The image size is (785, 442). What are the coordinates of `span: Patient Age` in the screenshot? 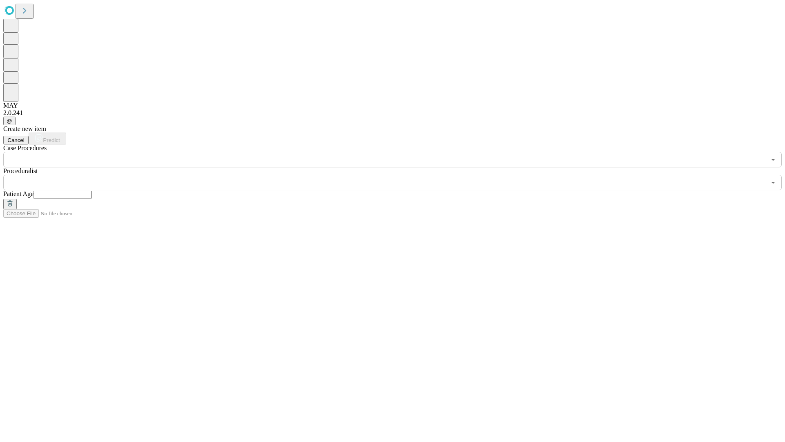 It's located at (18, 193).